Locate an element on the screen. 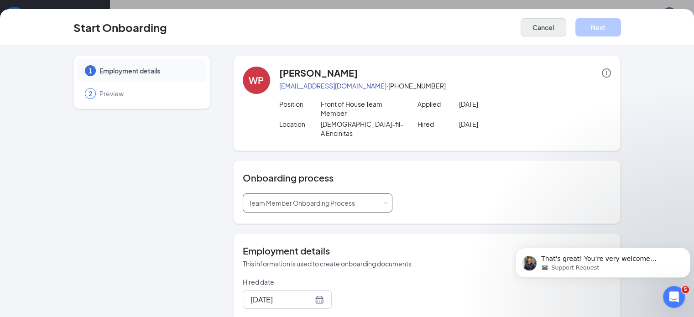 The image size is (694, 317). span: Team Member Onboarding Process is located at coordinates (302, 203).